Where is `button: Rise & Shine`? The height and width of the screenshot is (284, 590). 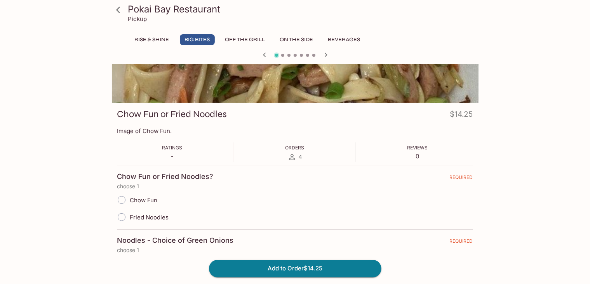
button: Rise & Shine is located at coordinates (152, 40).